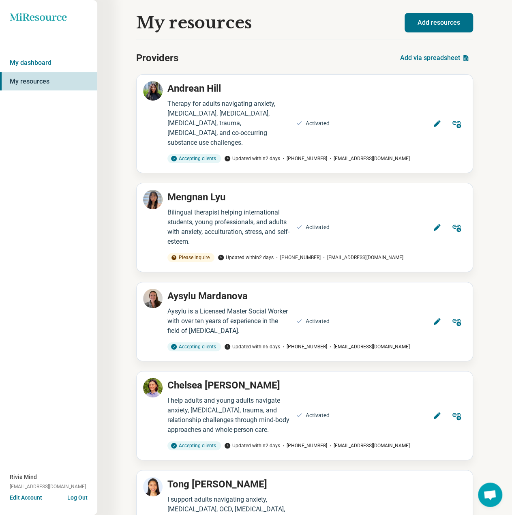 This screenshot has width=512, height=515. I want to click on h1: My resources, so click(194, 23).